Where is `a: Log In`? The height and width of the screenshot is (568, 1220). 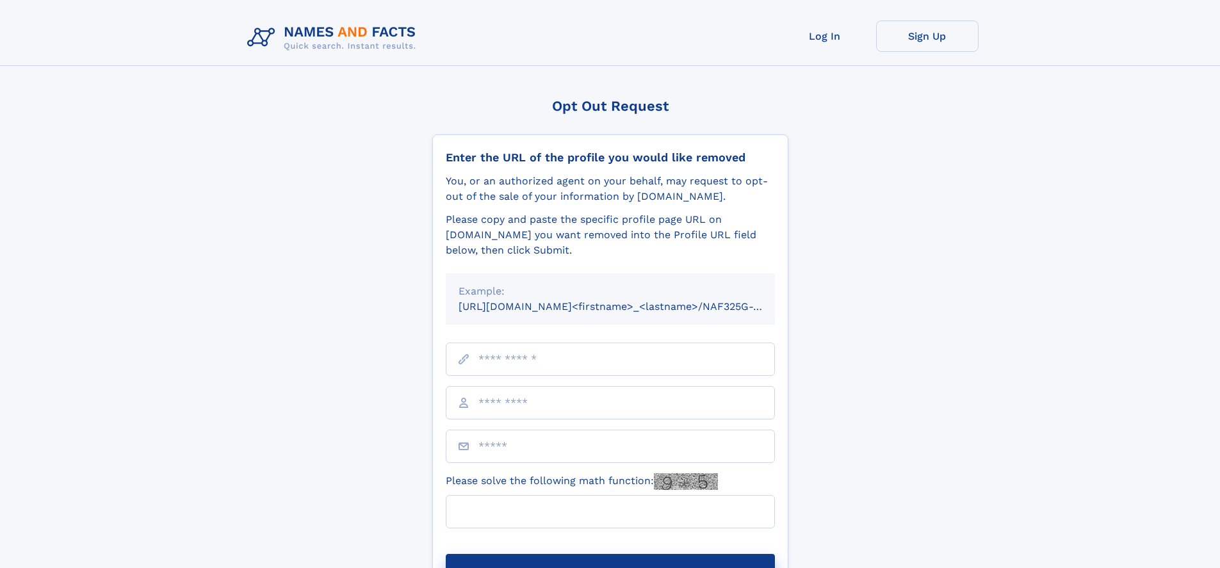
a: Log In is located at coordinates (825, 36).